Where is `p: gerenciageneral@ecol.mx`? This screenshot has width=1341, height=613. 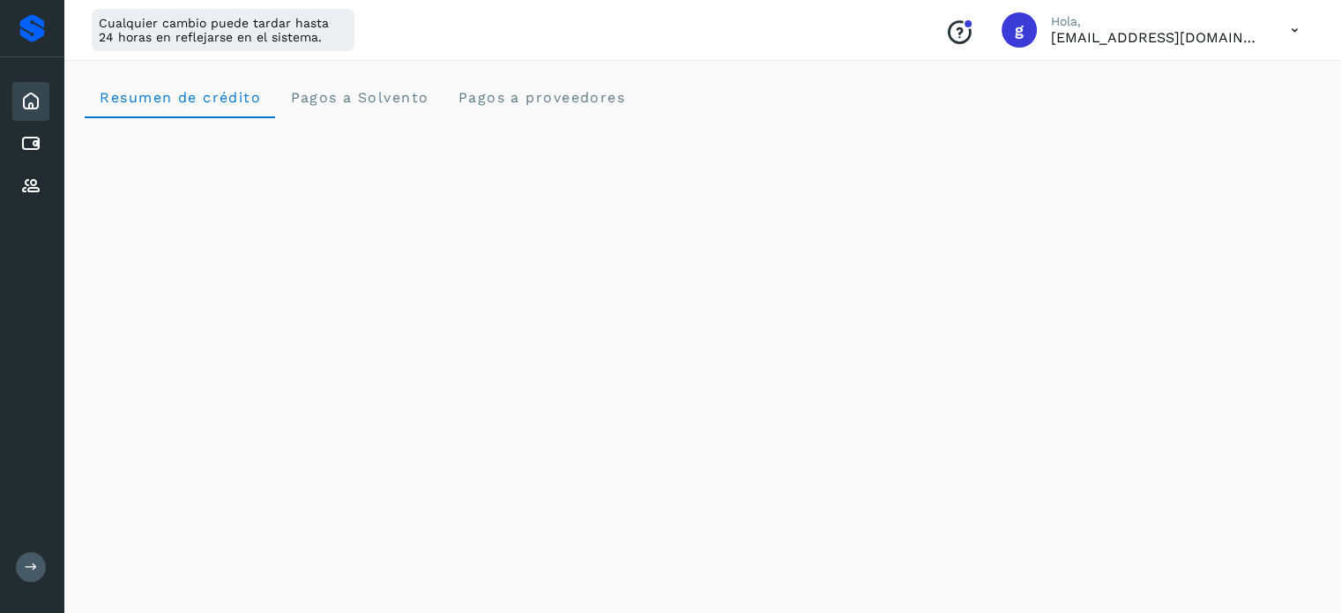 p: gerenciageneral@ecol.mx is located at coordinates (1157, 37).